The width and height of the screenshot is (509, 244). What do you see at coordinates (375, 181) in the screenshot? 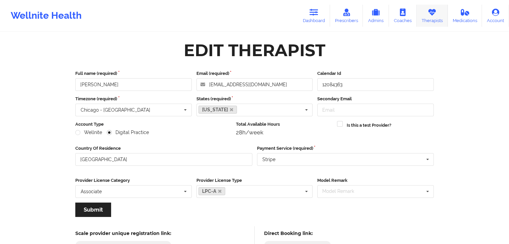
I see `label: Model Remark` at bounding box center [375, 181].